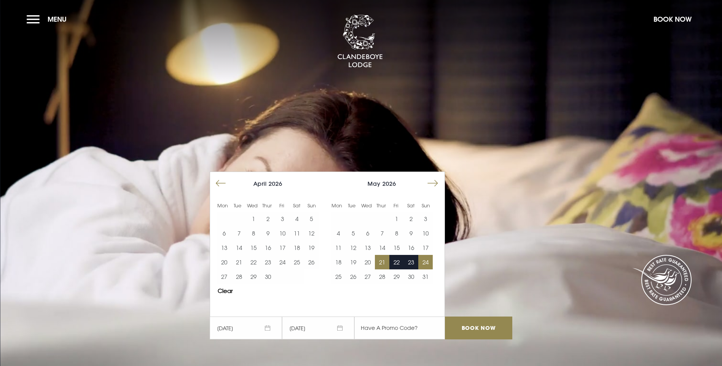 The height and width of the screenshot is (366, 722). What do you see at coordinates (374, 183) in the screenshot?
I see `span: May` at bounding box center [374, 183].